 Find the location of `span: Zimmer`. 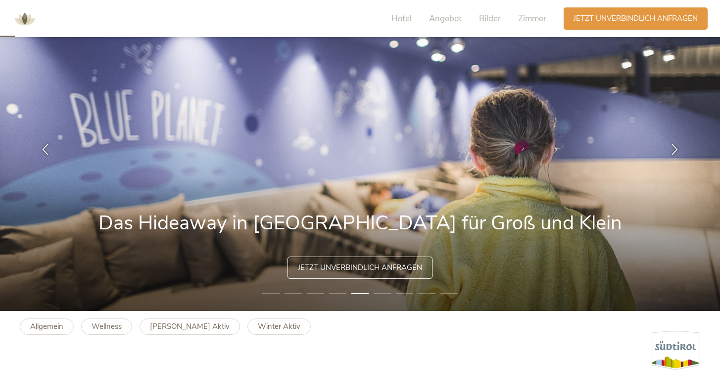

span: Zimmer is located at coordinates (532, 18).